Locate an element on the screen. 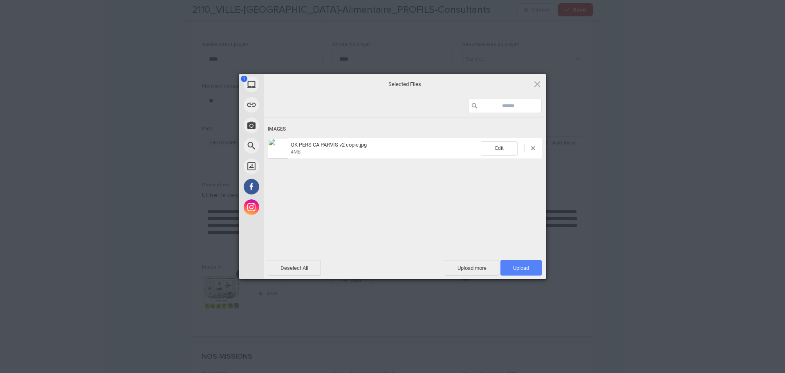 This screenshot has height=373, width=785. div: Instagram is located at coordinates (288, 207).